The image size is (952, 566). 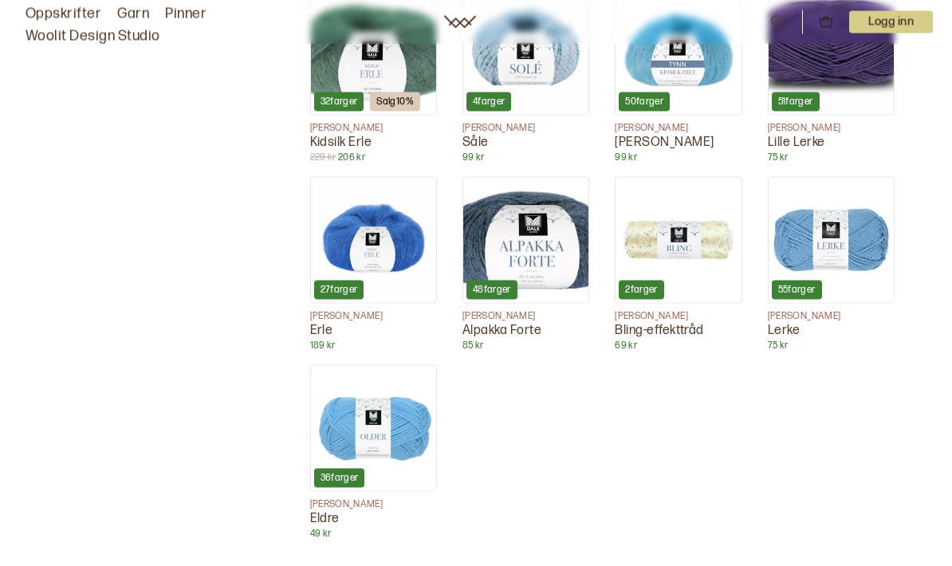 I want to click on font: 27, so click(x=325, y=289).